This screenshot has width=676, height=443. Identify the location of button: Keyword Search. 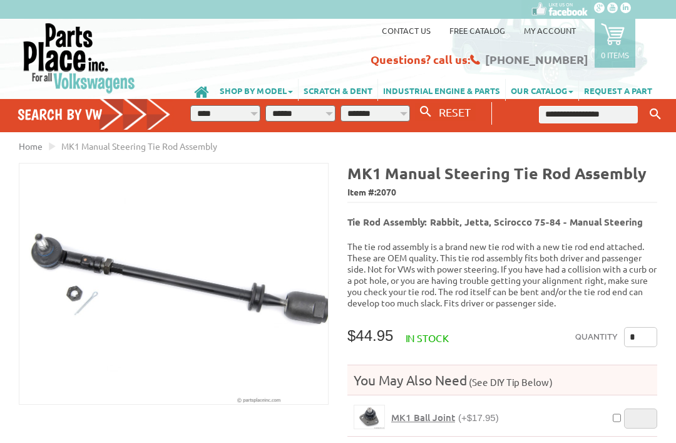
(656, 114).